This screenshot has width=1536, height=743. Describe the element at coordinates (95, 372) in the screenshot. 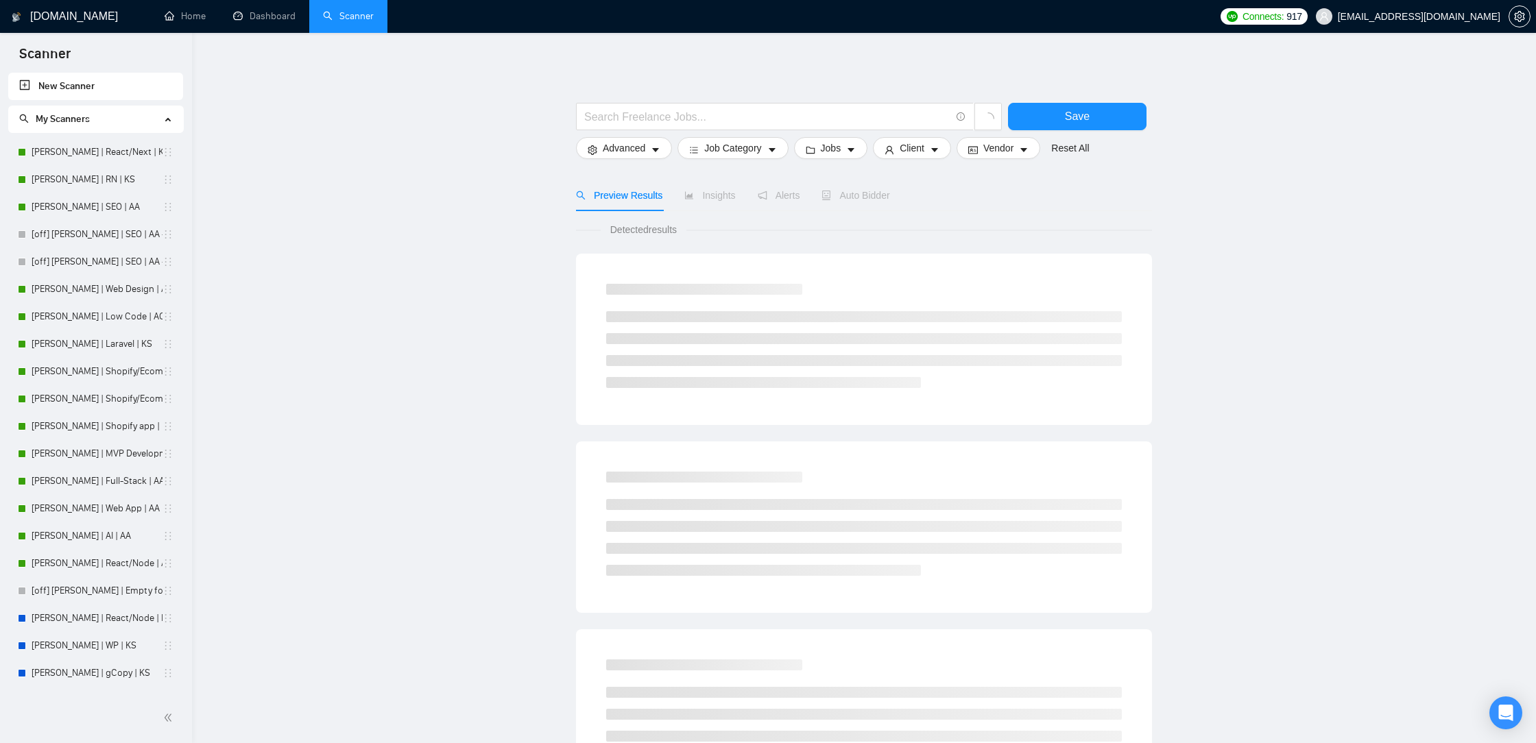

I see `li: Andrew | Shopify/Ecom | KS - lower requirements` at that location.